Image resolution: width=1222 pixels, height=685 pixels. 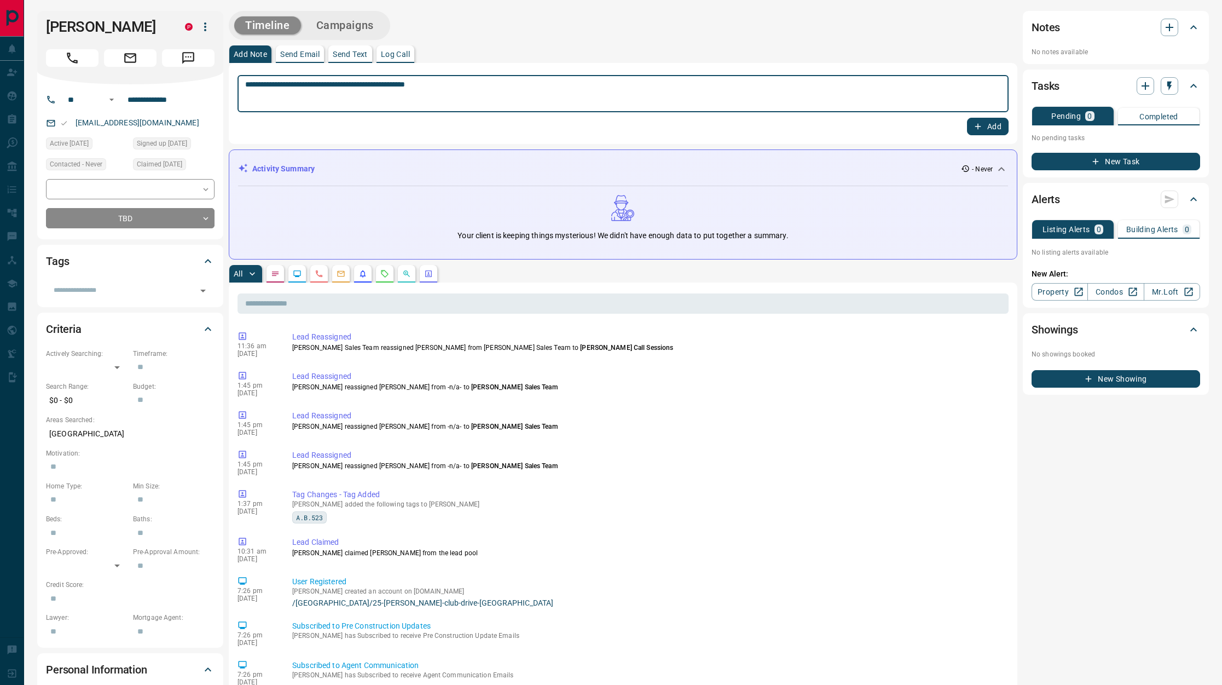 What do you see at coordinates (1046, 27) in the screenshot?
I see `h2: Notes` at bounding box center [1046, 27].